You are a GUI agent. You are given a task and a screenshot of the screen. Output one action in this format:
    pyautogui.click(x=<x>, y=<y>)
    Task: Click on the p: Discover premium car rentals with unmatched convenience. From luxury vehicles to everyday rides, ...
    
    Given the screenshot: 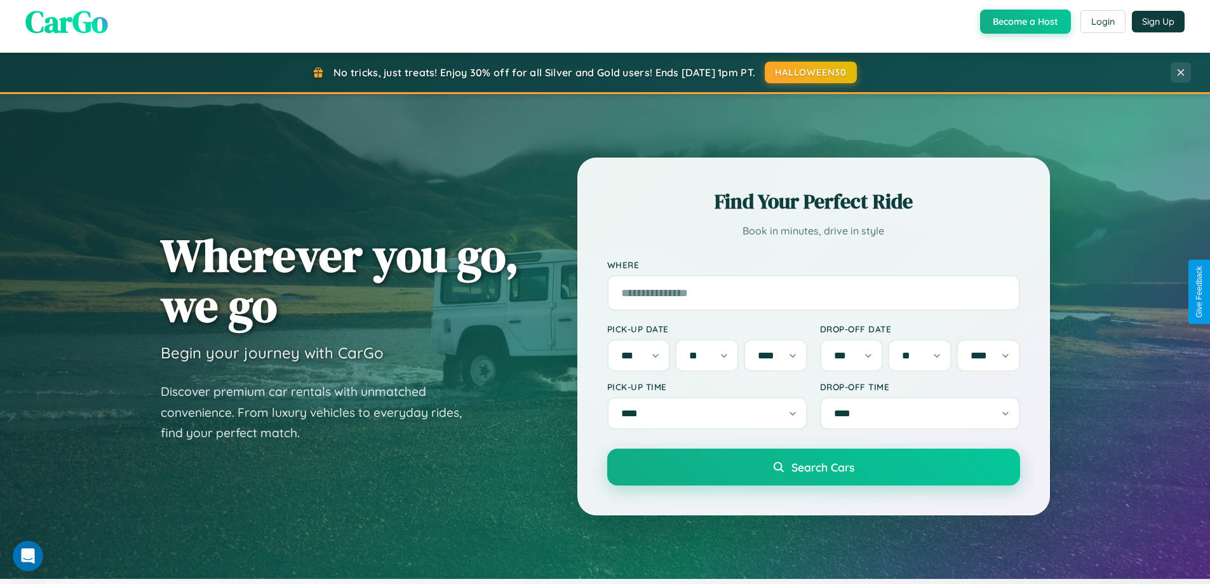 What is the action you would take?
    pyautogui.click(x=320, y=412)
    